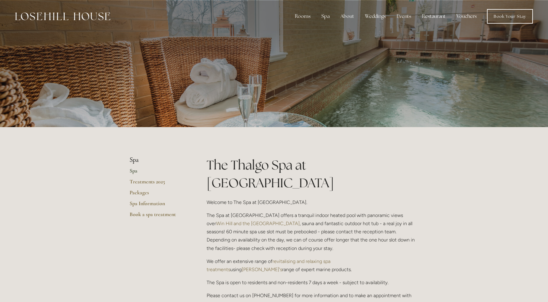  I want to click on div: Events, so click(404, 16).